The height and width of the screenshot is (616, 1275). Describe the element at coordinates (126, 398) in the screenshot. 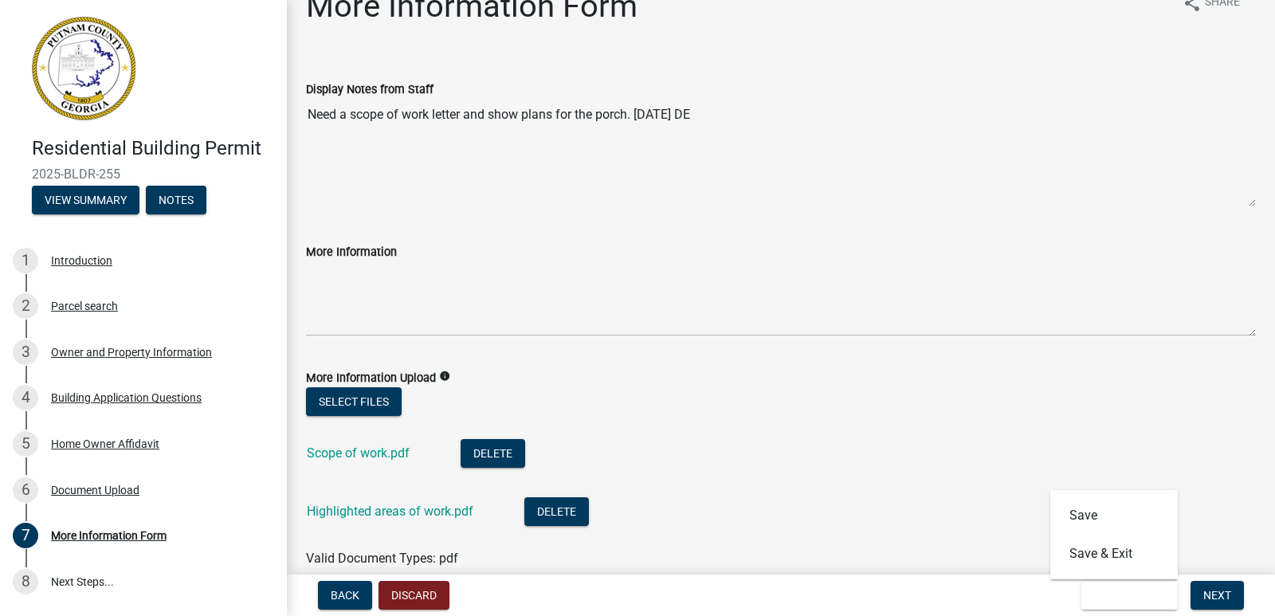

I see `div: Building Application Questions` at that location.